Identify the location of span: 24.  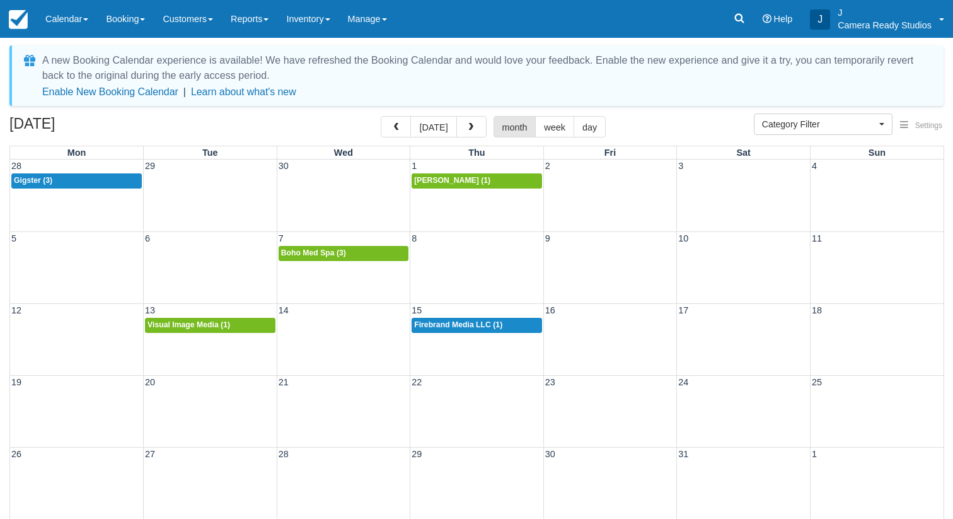
(683, 382).